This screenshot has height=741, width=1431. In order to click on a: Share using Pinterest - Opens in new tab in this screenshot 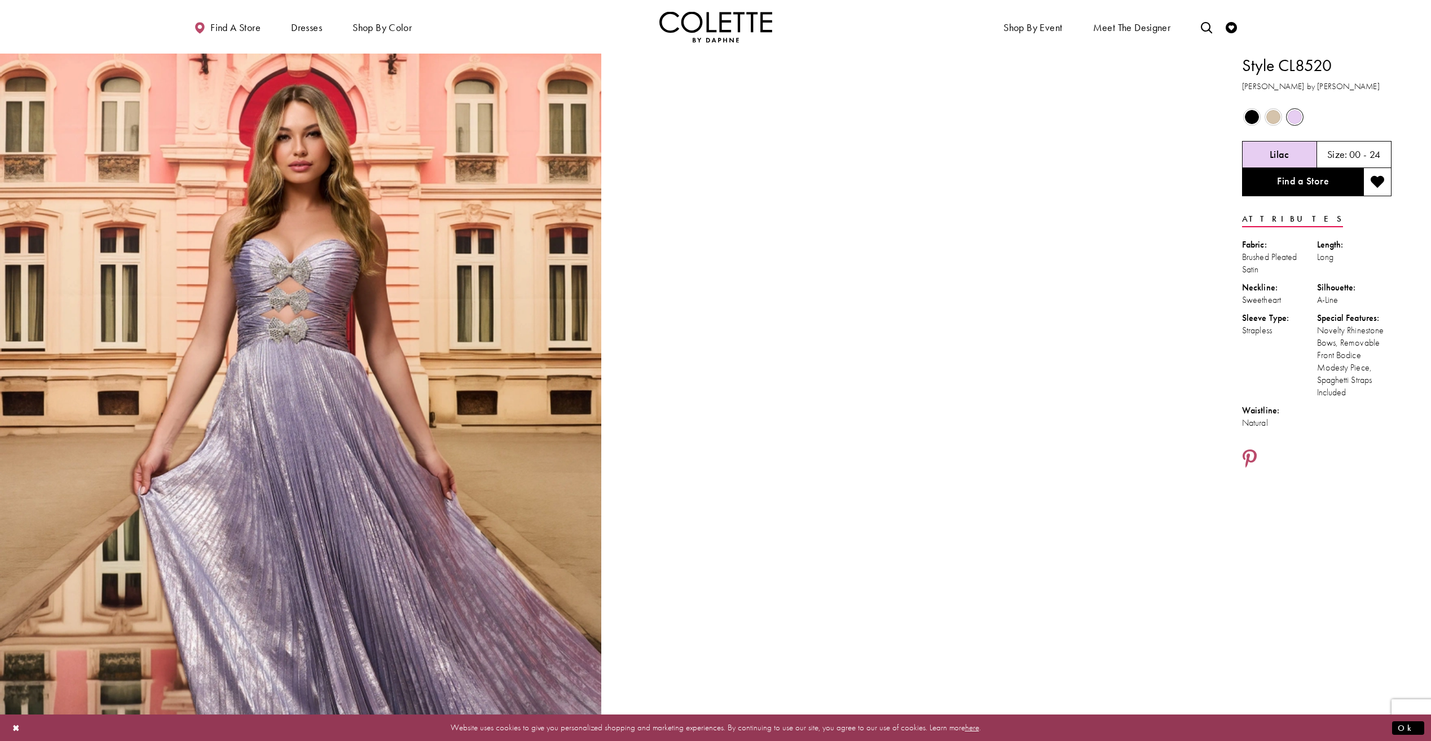, I will do `click(1249, 460)`.